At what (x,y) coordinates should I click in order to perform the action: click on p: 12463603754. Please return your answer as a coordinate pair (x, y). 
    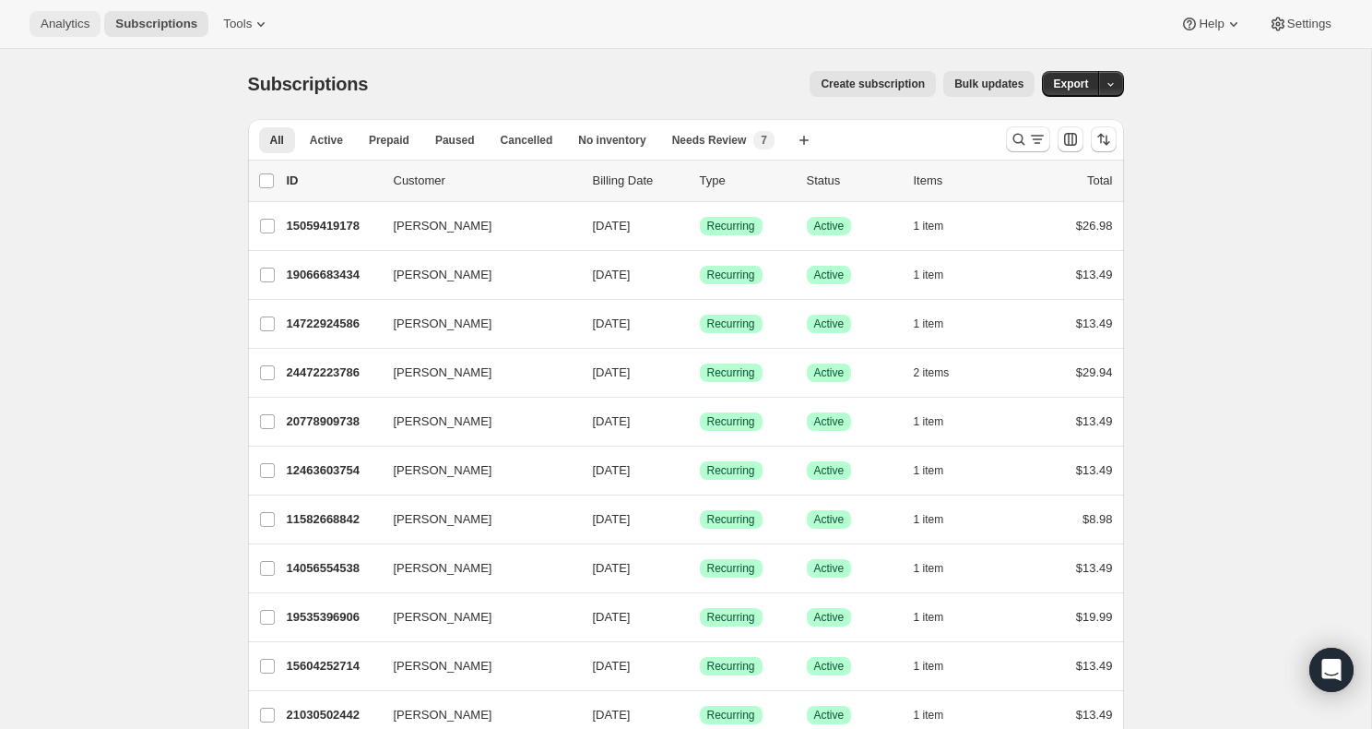
    Looking at the image, I should click on (333, 470).